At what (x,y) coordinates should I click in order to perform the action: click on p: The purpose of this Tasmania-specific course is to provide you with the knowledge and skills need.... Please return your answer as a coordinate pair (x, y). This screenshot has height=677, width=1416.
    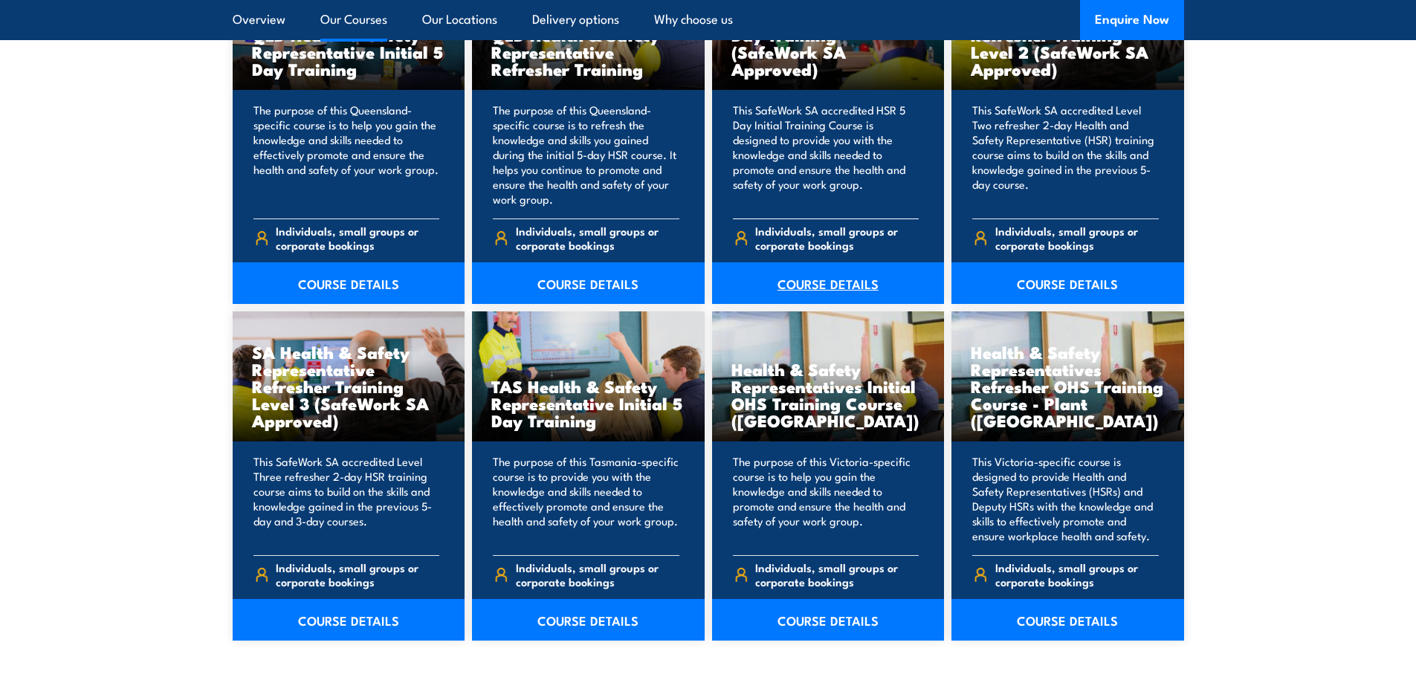
    Looking at the image, I should click on (586, 499).